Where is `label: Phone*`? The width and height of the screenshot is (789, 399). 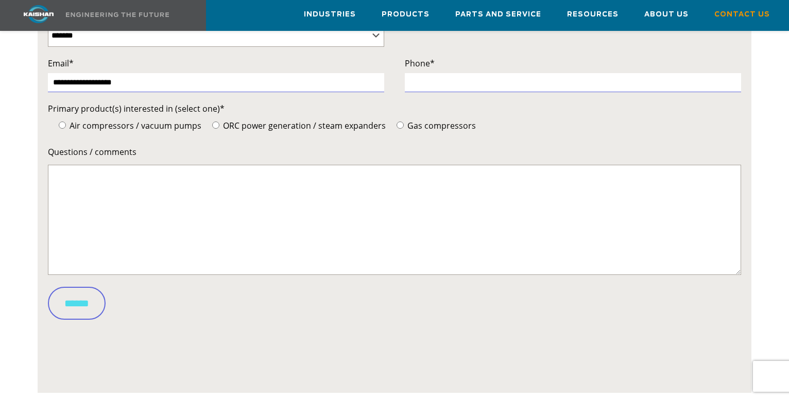 label: Phone* is located at coordinates (573, 63).